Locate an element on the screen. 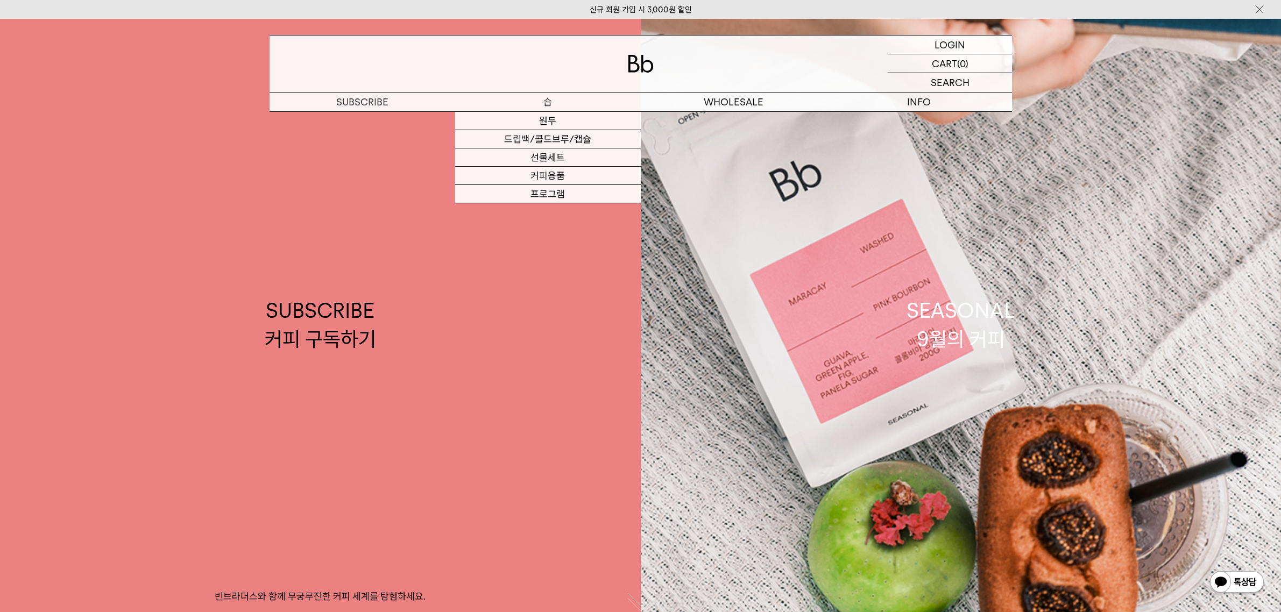  a: CART (0) is located at coordinates (950, 63).